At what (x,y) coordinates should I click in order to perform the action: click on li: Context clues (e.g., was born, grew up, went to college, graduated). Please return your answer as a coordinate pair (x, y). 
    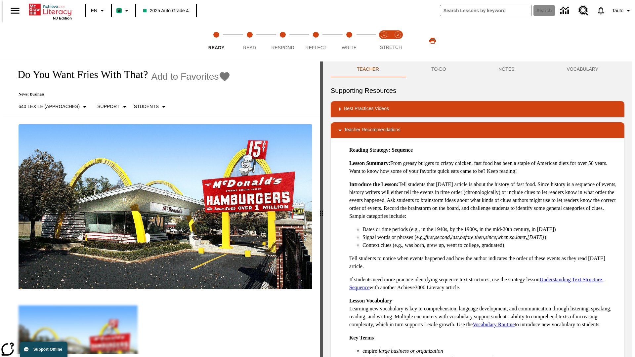
    Looking at the image, I should click on (491, 245).